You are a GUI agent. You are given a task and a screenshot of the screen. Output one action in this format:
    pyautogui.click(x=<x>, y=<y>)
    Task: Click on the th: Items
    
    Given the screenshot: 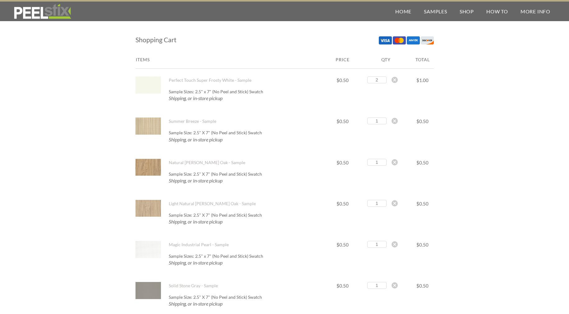 What is the action you would take?
    pyautogui.click(x=148, y=62)
    